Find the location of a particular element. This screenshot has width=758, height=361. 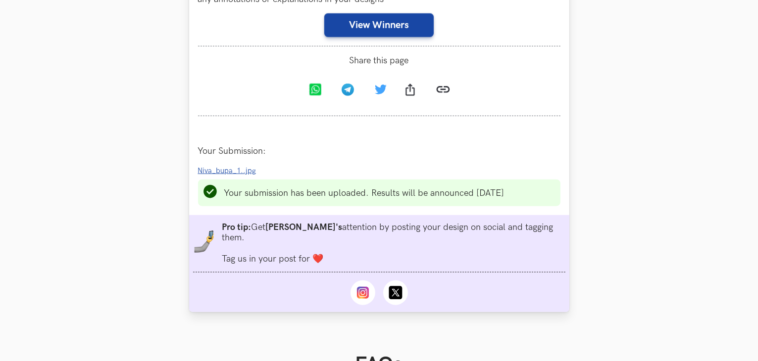

span: Share this page is located at coordinates (379, 60).